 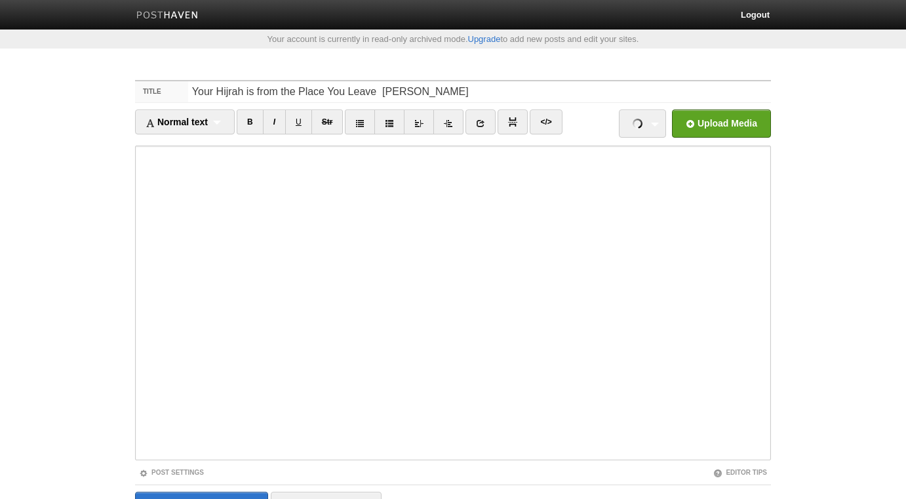 What do you see at coordinates (298, 122) in the screenshot?
I see `a: U` at bounding box center [298, 122].